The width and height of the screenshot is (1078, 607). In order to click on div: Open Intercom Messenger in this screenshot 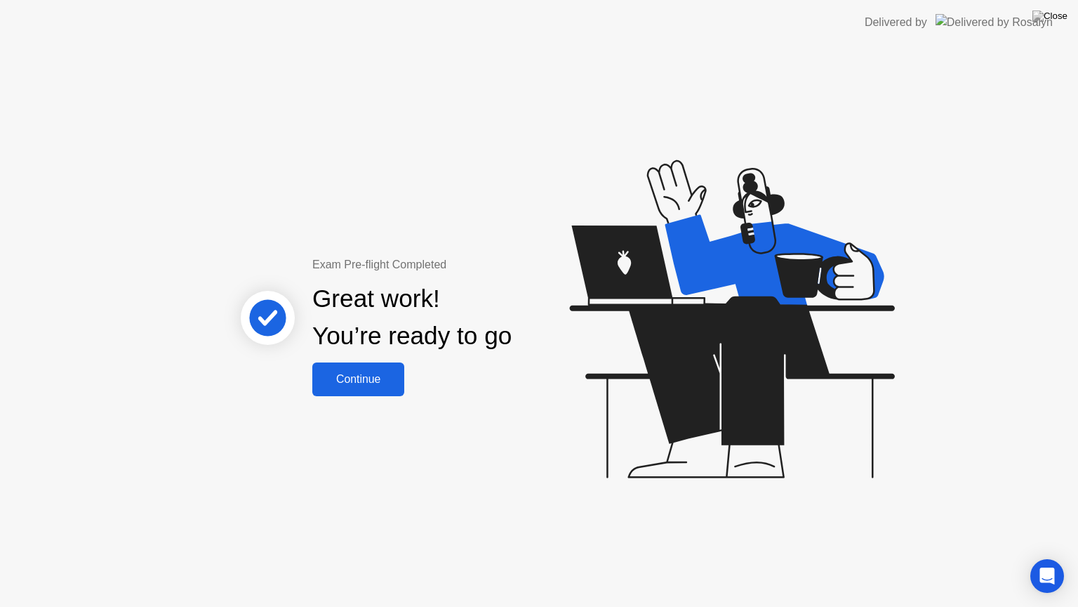, I will do `click(1048, 576)`.